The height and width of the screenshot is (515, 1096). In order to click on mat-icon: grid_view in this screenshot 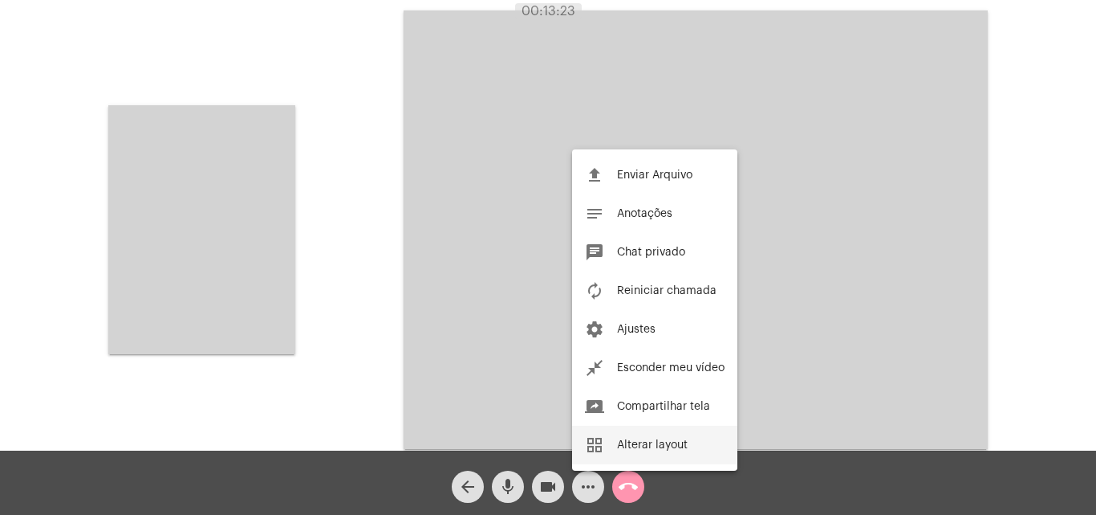, I will do `click(595, 445)`.